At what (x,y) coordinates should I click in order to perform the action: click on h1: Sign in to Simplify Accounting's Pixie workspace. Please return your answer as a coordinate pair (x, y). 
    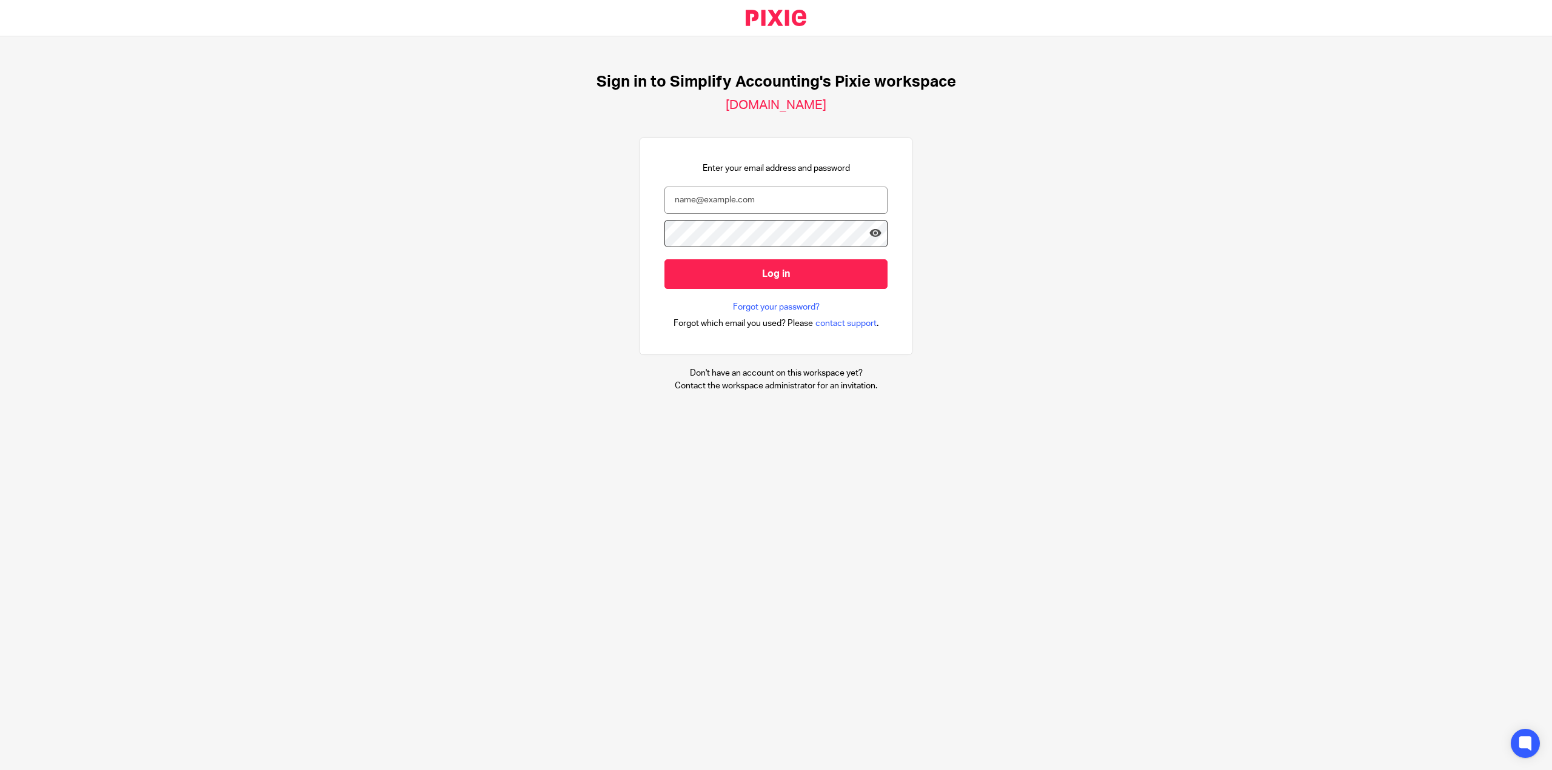
    Looking at the image, I should click on (776, 82).